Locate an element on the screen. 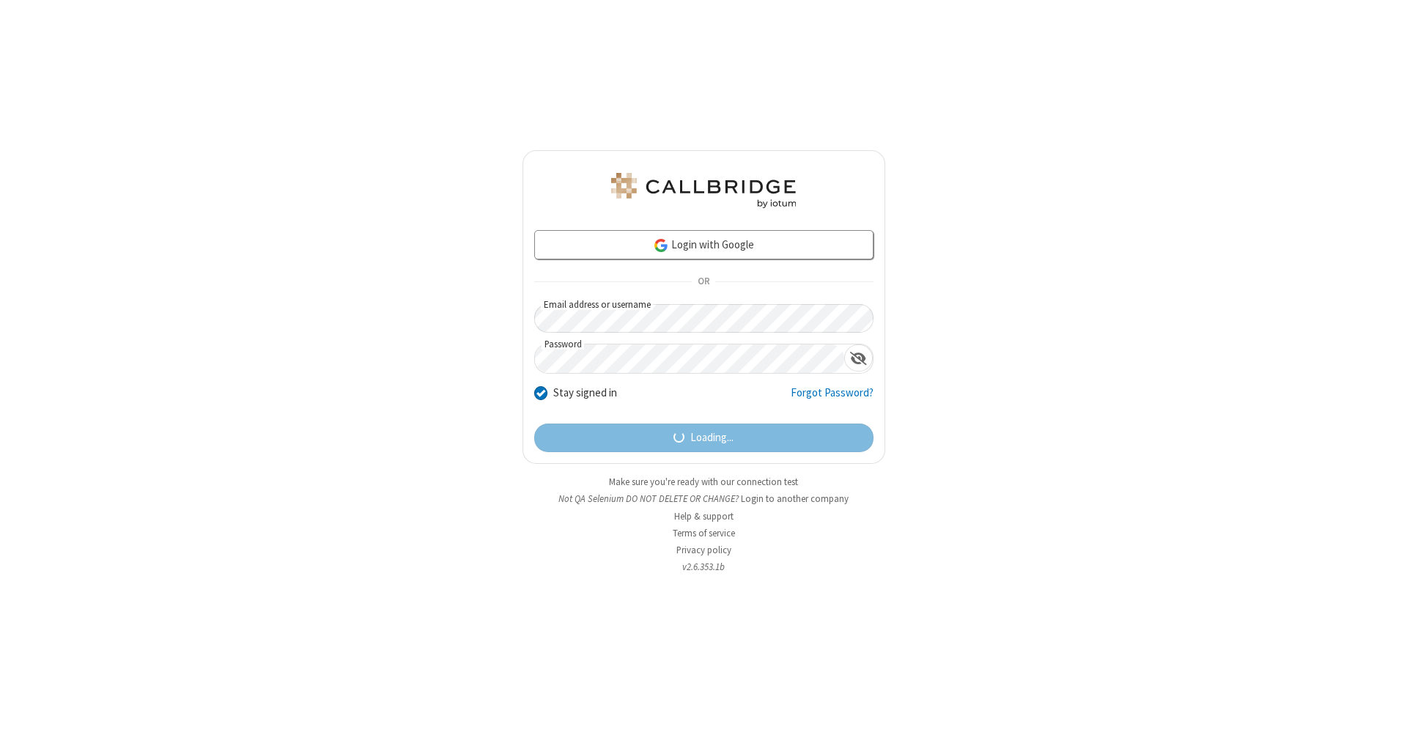  span: OR is located at coordinates (704, 282).